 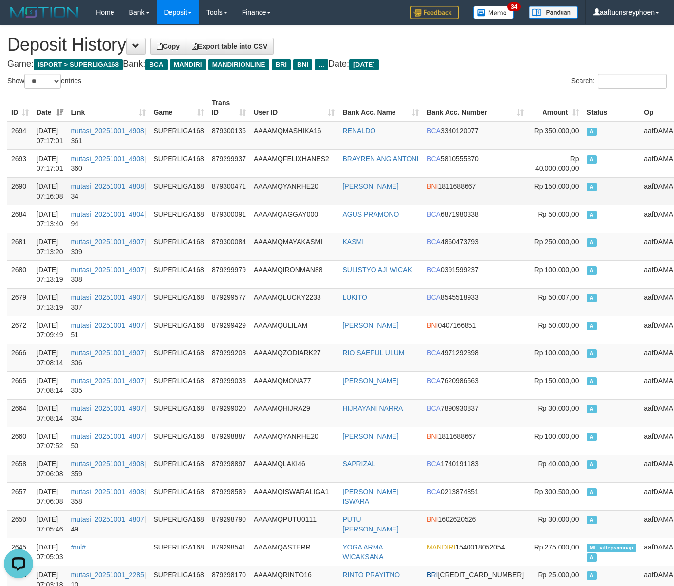 I want to click on td: | 309, so click(x=109, y=246).